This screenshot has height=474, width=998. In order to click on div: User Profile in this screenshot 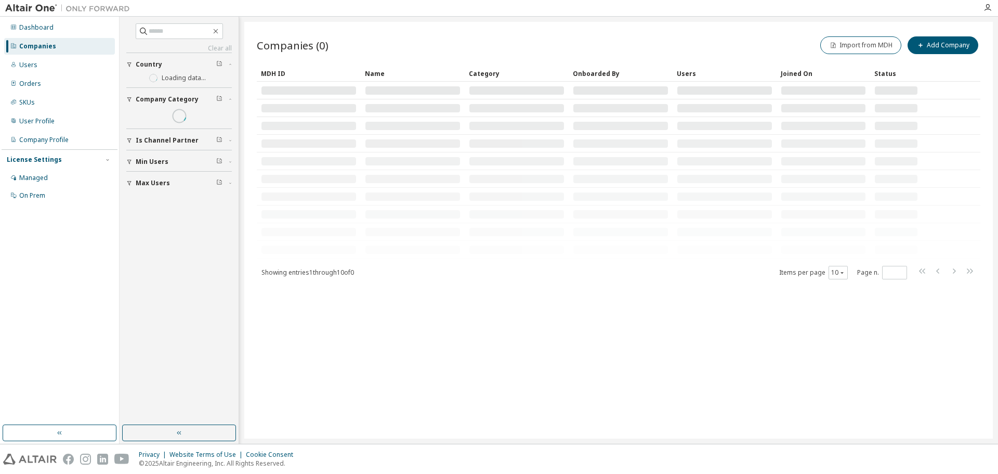, I will do `click(37, 121)`.